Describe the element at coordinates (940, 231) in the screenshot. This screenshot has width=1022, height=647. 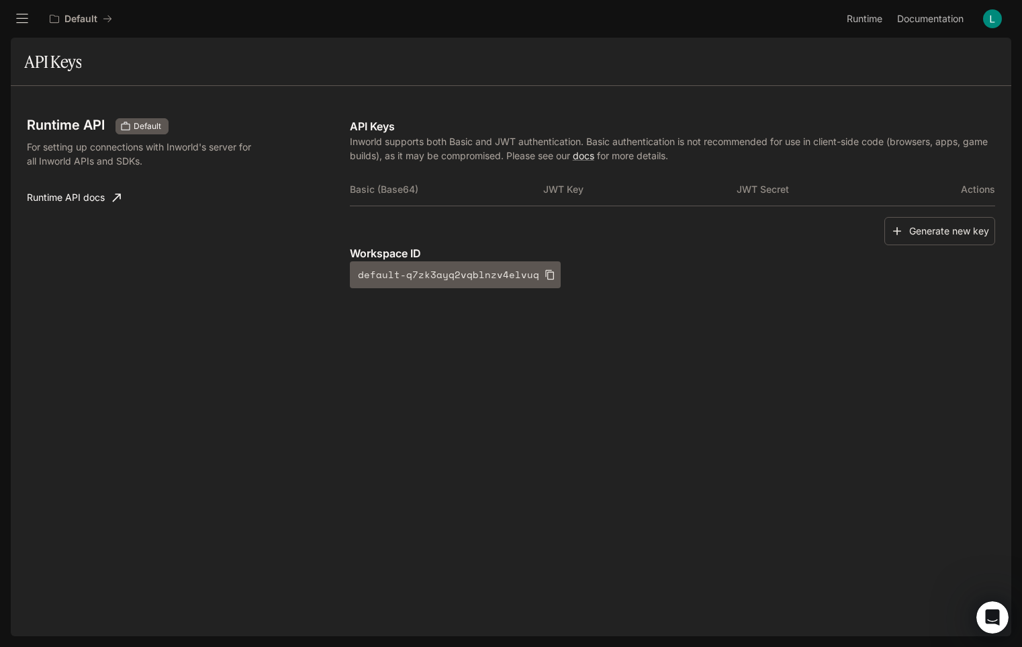
I see `button: Generate new key` at that location.